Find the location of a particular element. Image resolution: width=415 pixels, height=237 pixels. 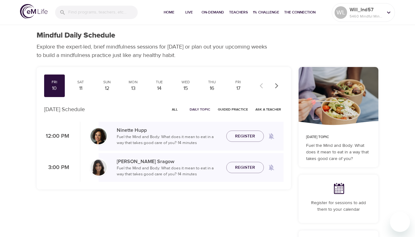

span: Teachers is located at coordinates (238, 12).